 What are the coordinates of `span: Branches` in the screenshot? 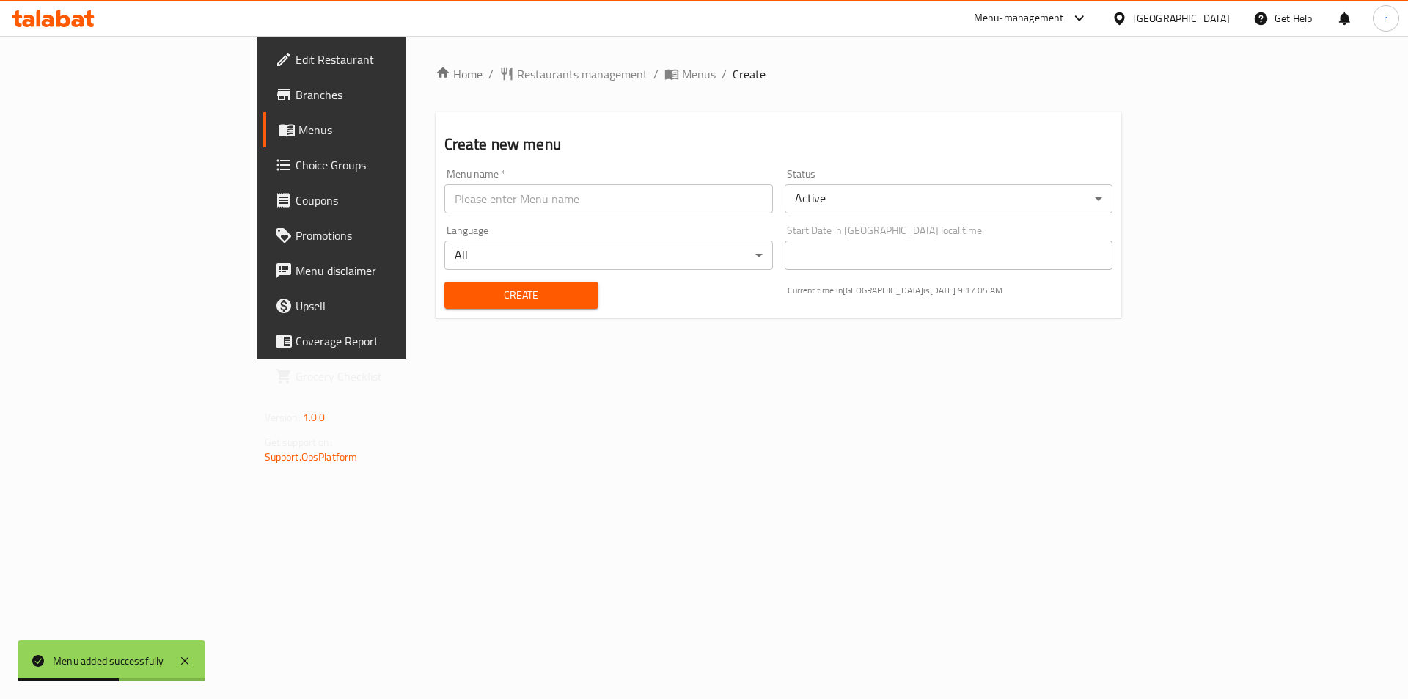 It's located at (388, 95).